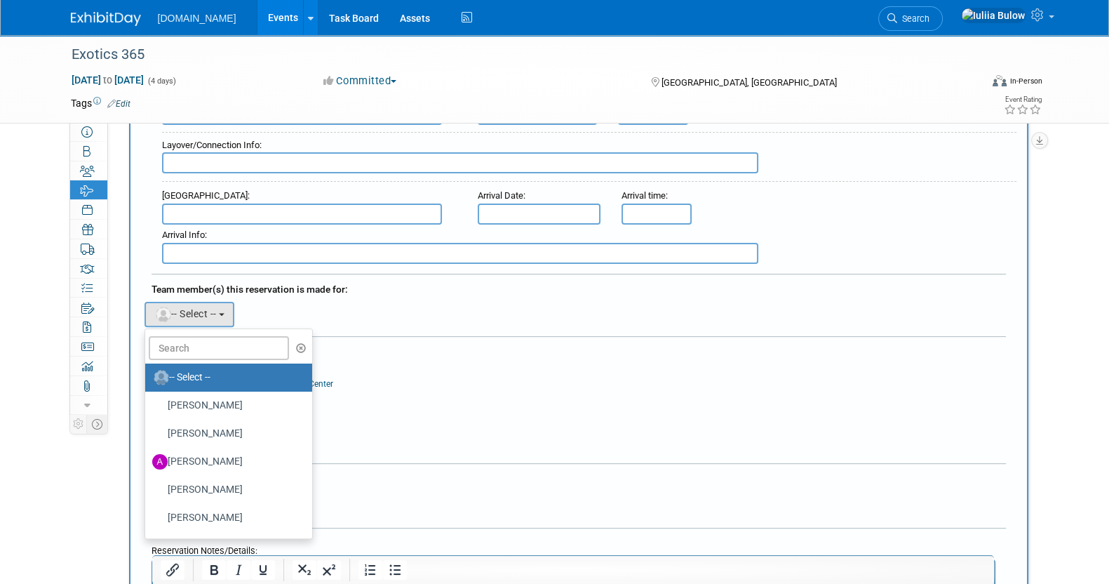 The image size is (1109, 584). What do you see at coordinates (500, 195) in the screenshot?
I see `span: Arrival Date` at bounding box center [500, 195].